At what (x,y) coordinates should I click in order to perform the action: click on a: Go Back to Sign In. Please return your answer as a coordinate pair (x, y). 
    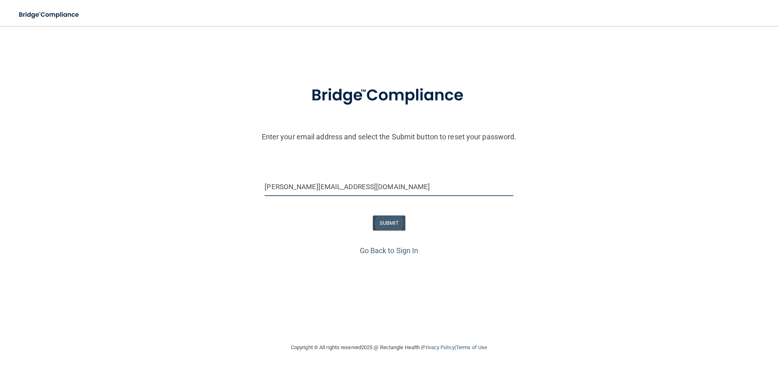
    Looking at the image, I should click on (389, 250).